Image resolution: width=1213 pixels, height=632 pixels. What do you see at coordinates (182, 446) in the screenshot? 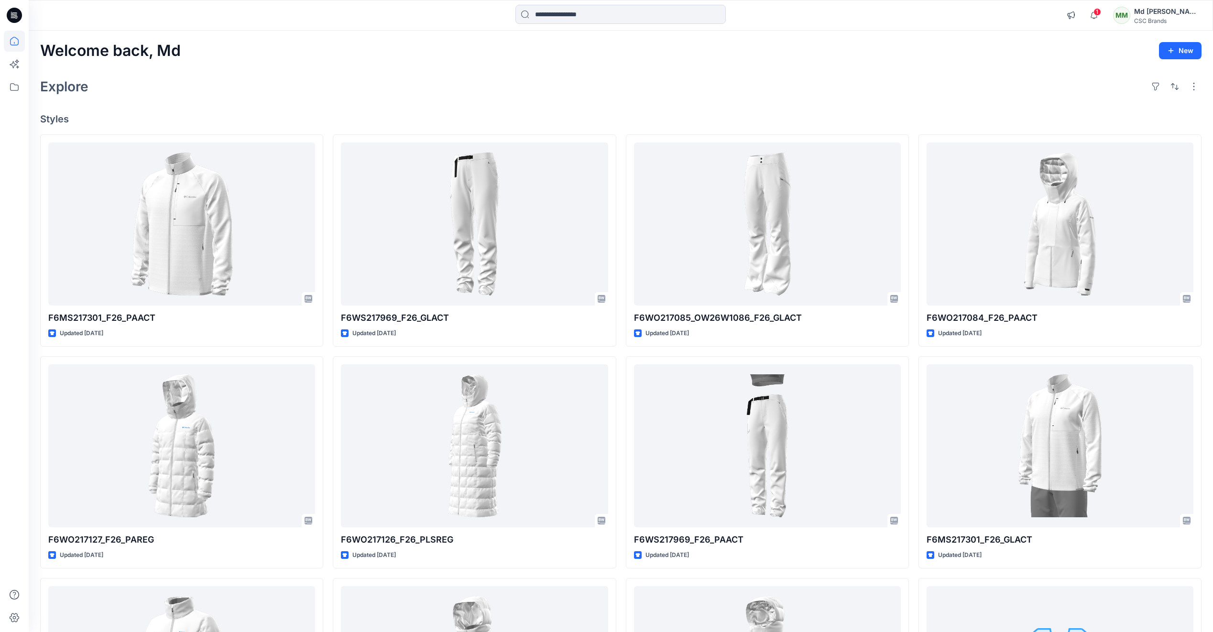
I see `a: F6WO217127_F26_PAREG` at bounding box center [182, 446].